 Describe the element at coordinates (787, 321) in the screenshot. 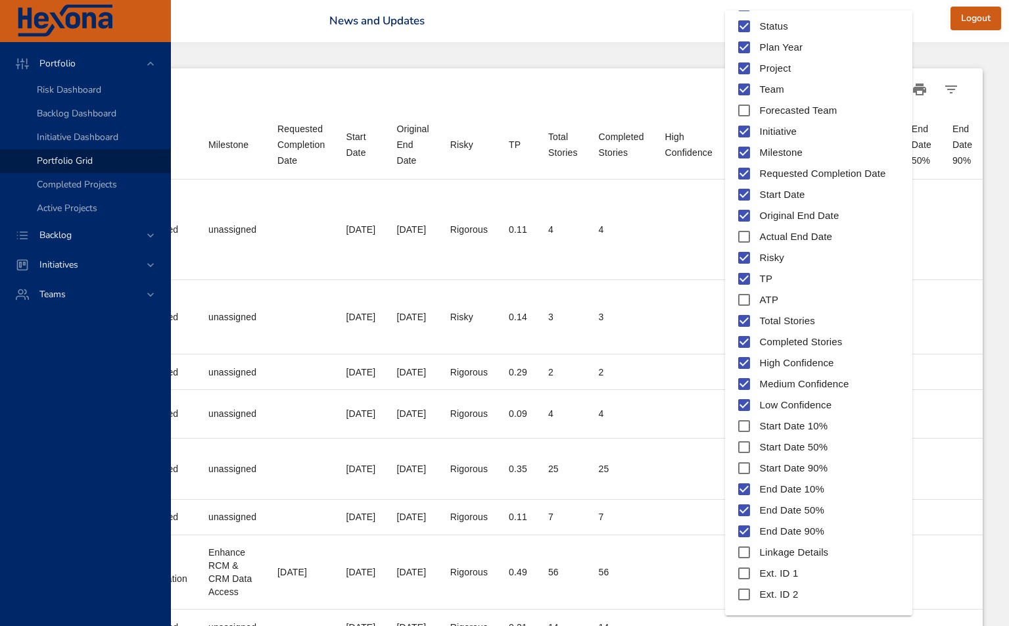

I see `span: Total Stories` at that location.